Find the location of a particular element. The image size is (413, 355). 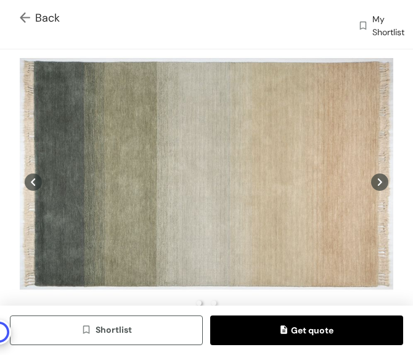

button: wishlistShortlist is located at coordinates (106, 330).